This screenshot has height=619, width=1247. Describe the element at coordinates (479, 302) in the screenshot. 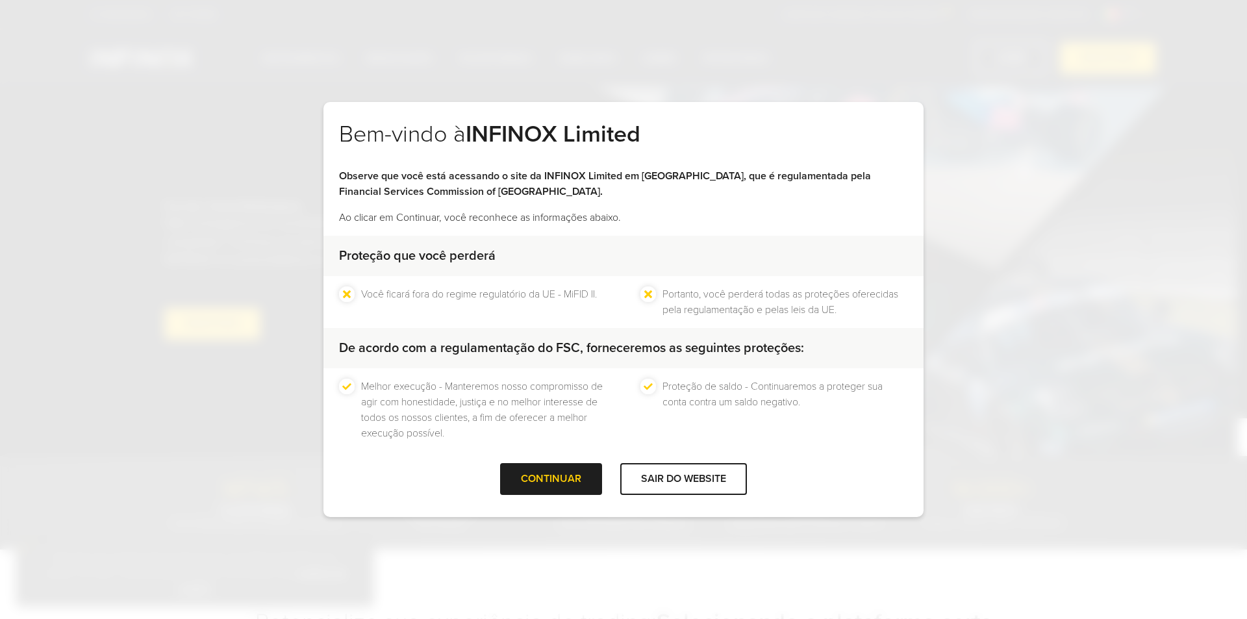

I see `li: Você ficará fora do regime regulatório da UE - MiFID II.` at that location.